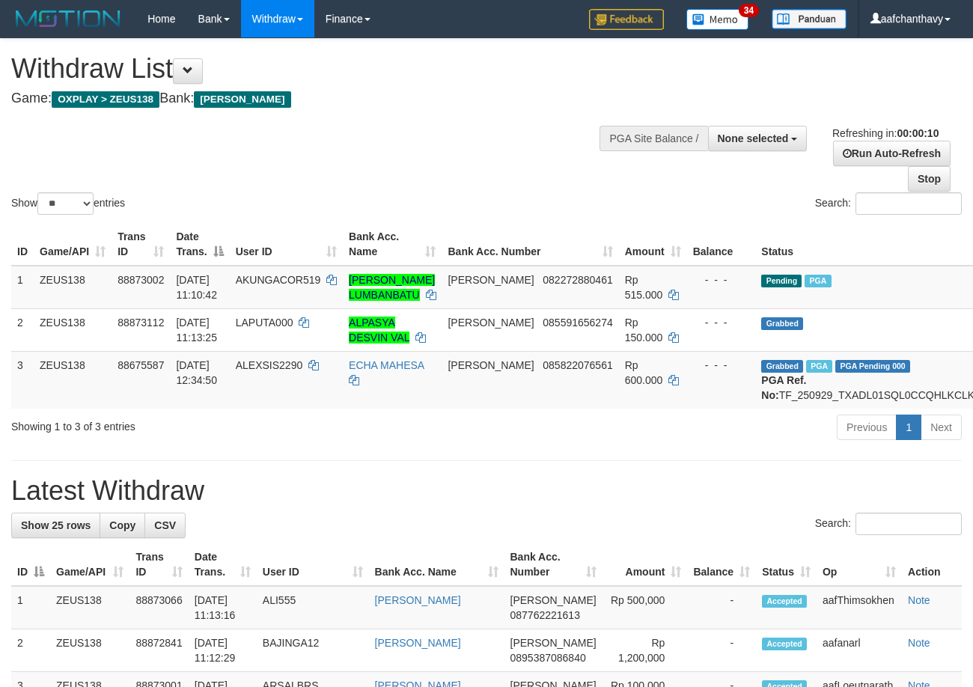  I want to click on img: Feedback.jpg, so click(626, 19).